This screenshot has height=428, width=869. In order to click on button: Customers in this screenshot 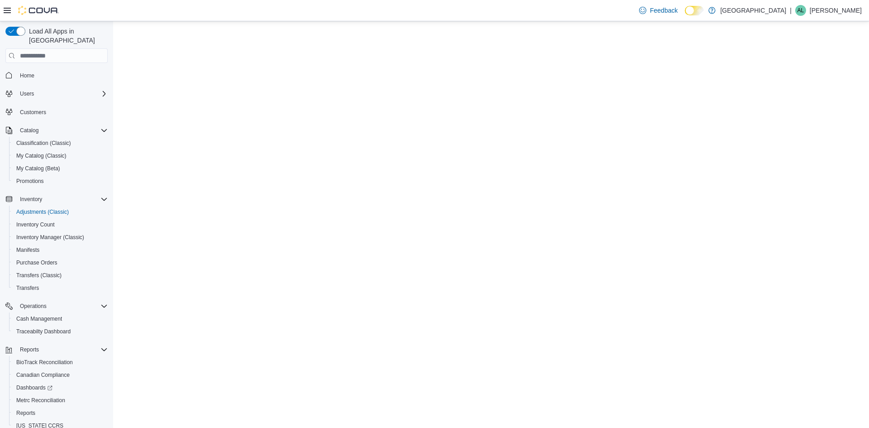, I will do `click(57, 112)`.